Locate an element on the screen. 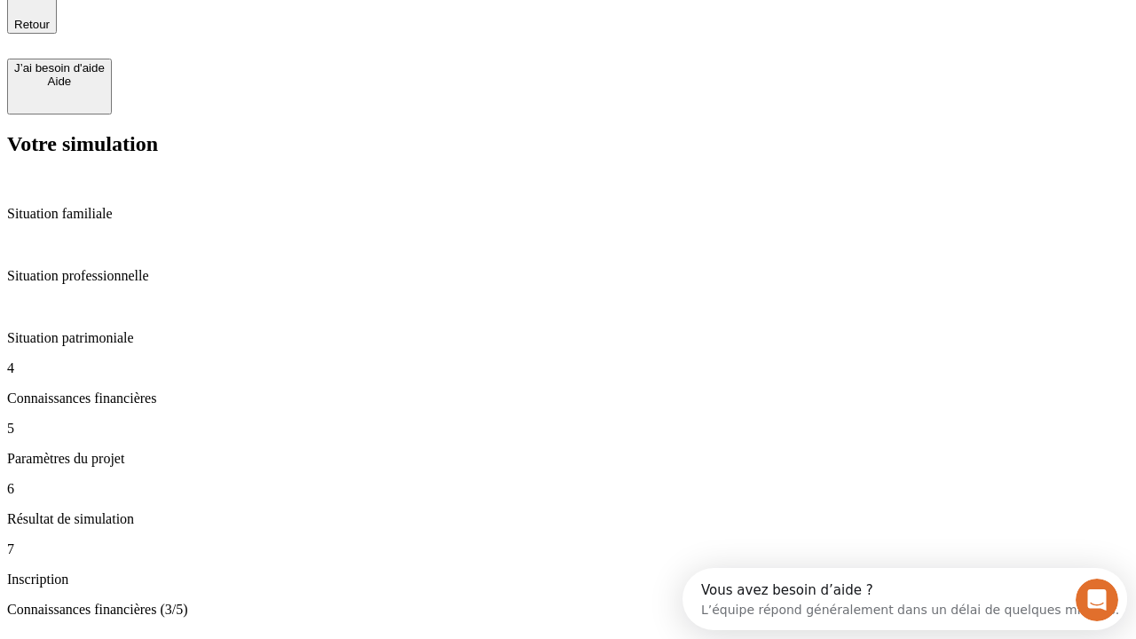 The height and width of the screenshot is (639, 1136). p: Situation patrimoniale is located at coordinates (568, 338).